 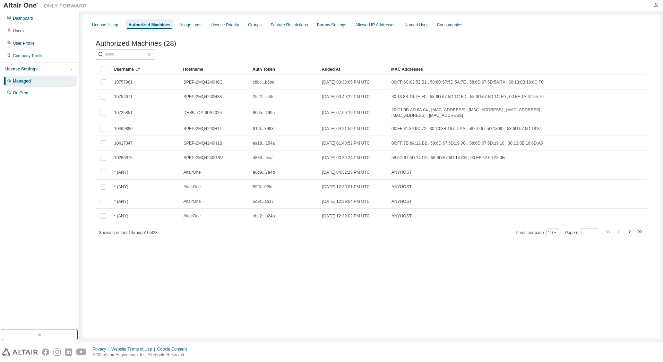 What do you see at coordinates (128, 233) in the screenshot?
I see `span: Showing entries 1 through 10 of 28` at bounding box center [128, 233].